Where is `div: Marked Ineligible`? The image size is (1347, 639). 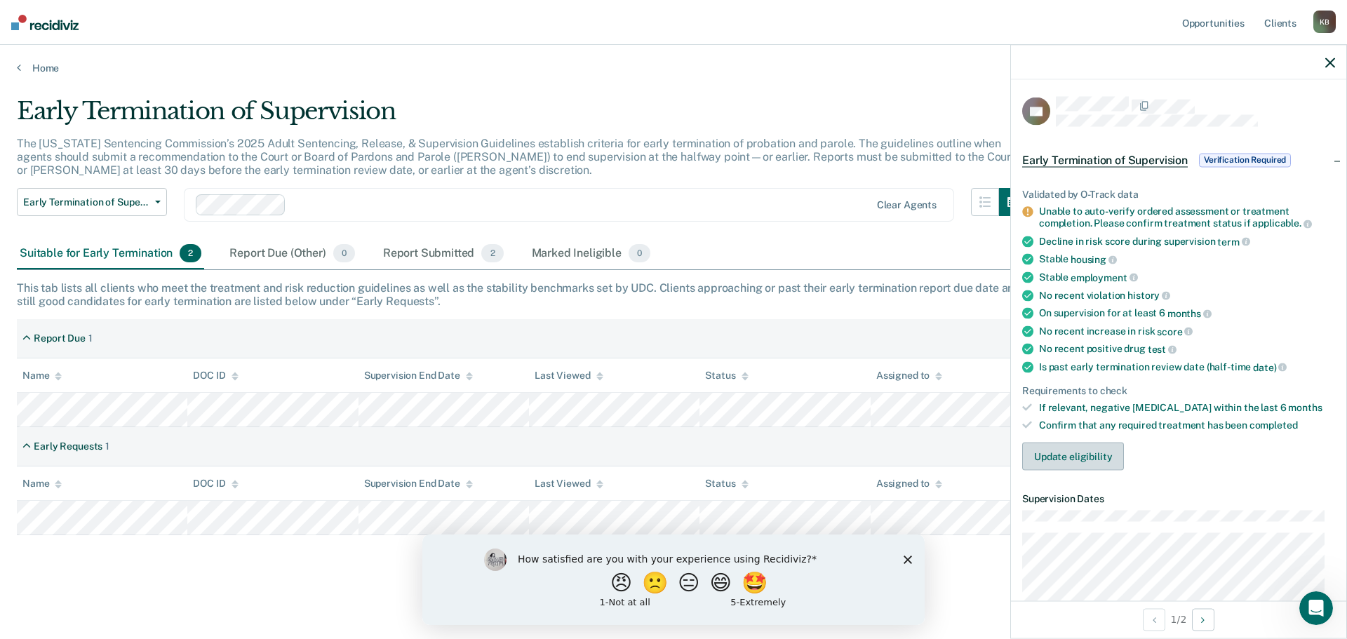 div: Marked Ineligible is located at coordinates (592, 254).